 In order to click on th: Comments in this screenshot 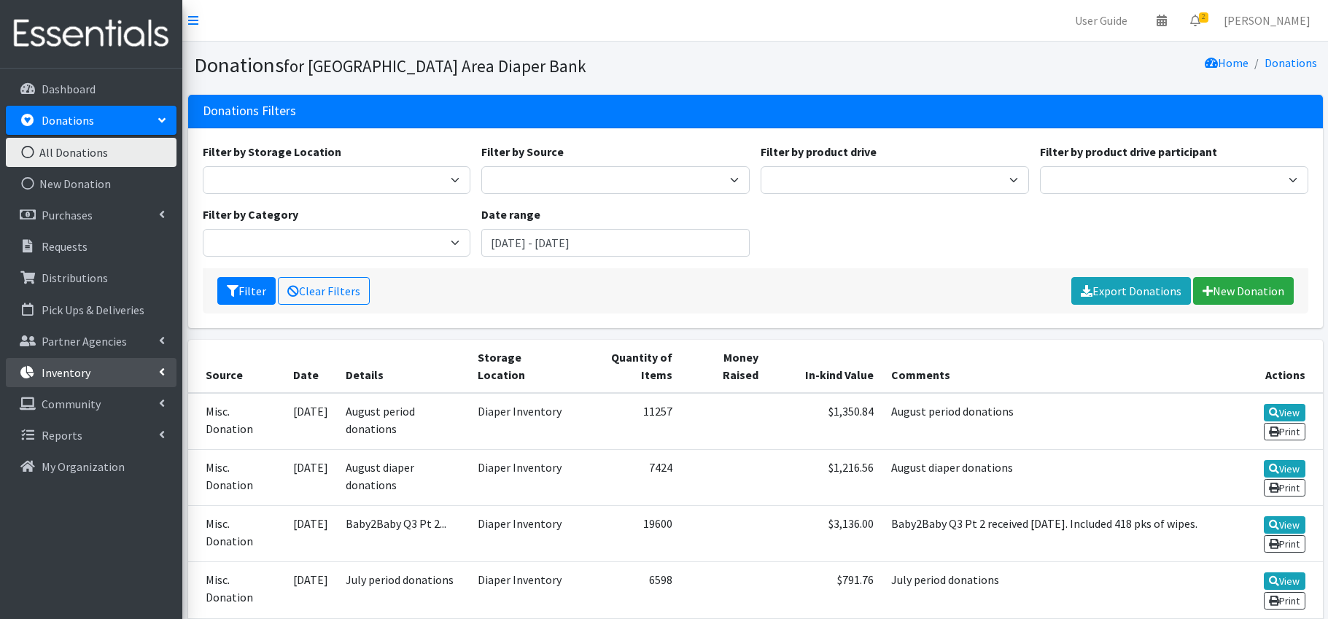, I will do `click(1049, 366)`.